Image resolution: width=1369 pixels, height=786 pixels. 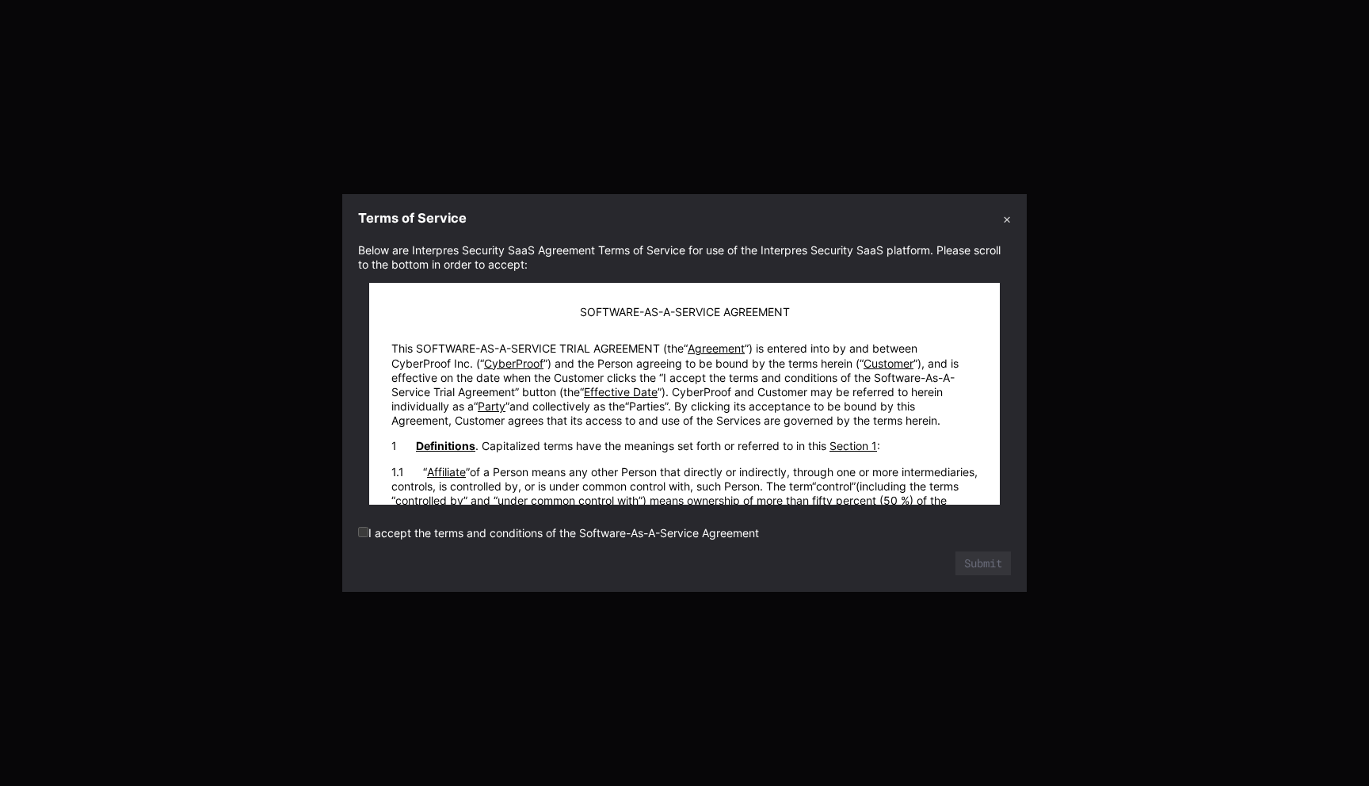 What do you see at coordinates (716, 348) in the screenshot?
I see `span: Agreement` at bounding box center [716, 348].